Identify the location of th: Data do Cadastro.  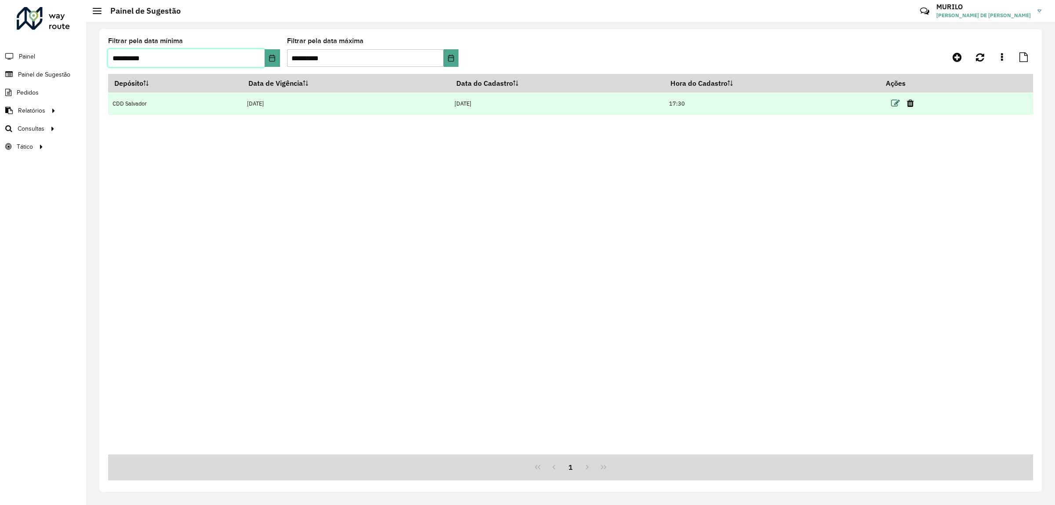
(557, 83).